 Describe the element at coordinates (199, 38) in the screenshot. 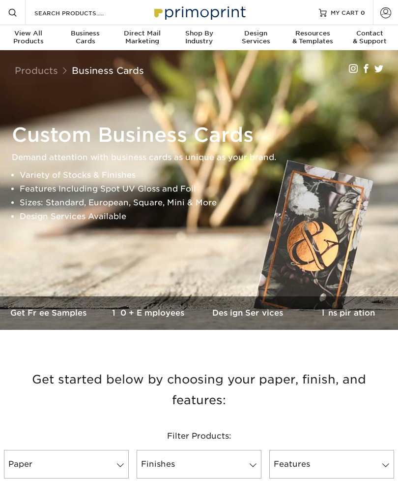

I see `a: Shop ByIndustry` at that location.